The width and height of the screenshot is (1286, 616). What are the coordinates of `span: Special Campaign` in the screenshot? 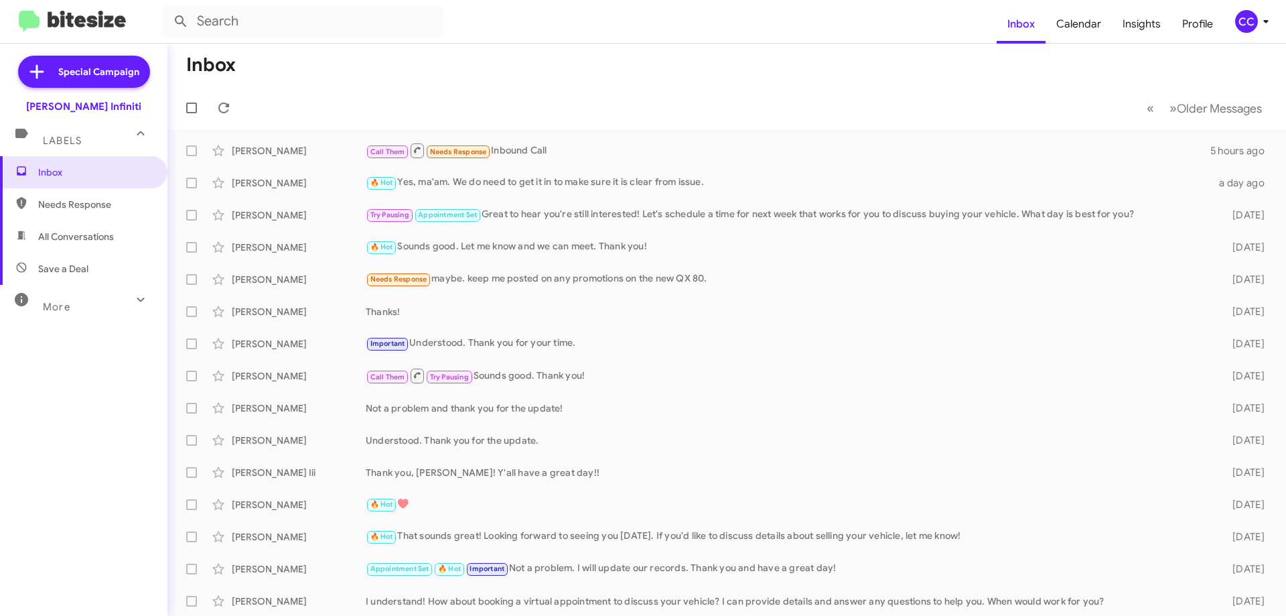 It's located at (98, 72).